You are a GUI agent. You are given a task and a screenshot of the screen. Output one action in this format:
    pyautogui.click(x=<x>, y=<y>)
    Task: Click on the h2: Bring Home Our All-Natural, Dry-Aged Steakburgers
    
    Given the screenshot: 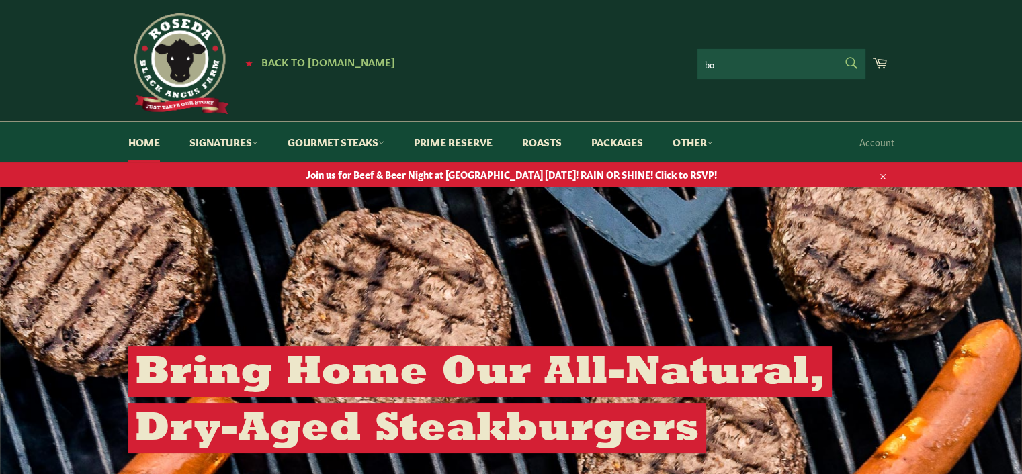 What is the action you would take?
    pyautogui.click(x=480, y=400)
    